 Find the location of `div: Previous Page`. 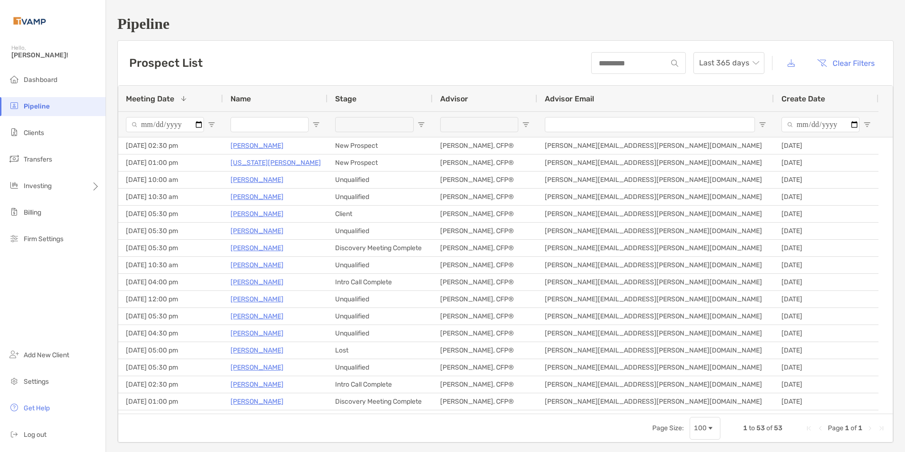

div: Previous Page is located at coordinates (821, 428).